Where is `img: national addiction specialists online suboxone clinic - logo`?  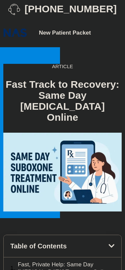
img: national addiction specialists online suboxone clinic - logo is located at coordinates (15, 33).